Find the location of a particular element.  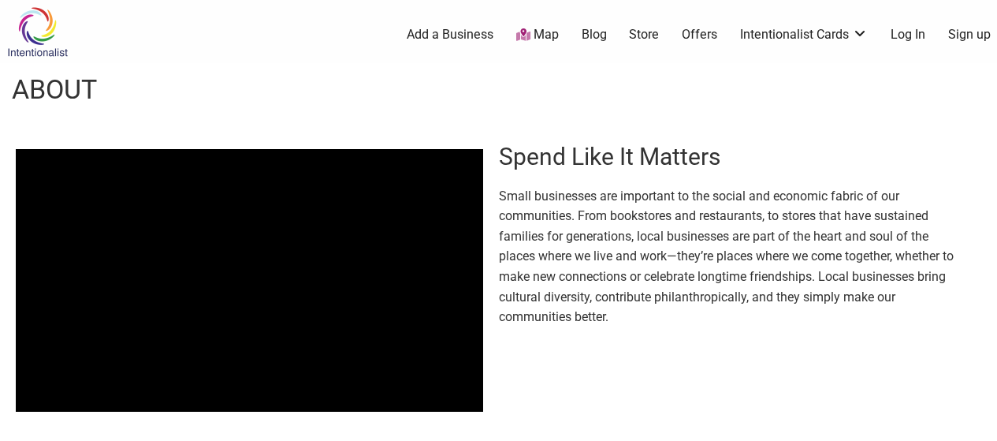

a: Sign up is located at coordinates (969, 35).